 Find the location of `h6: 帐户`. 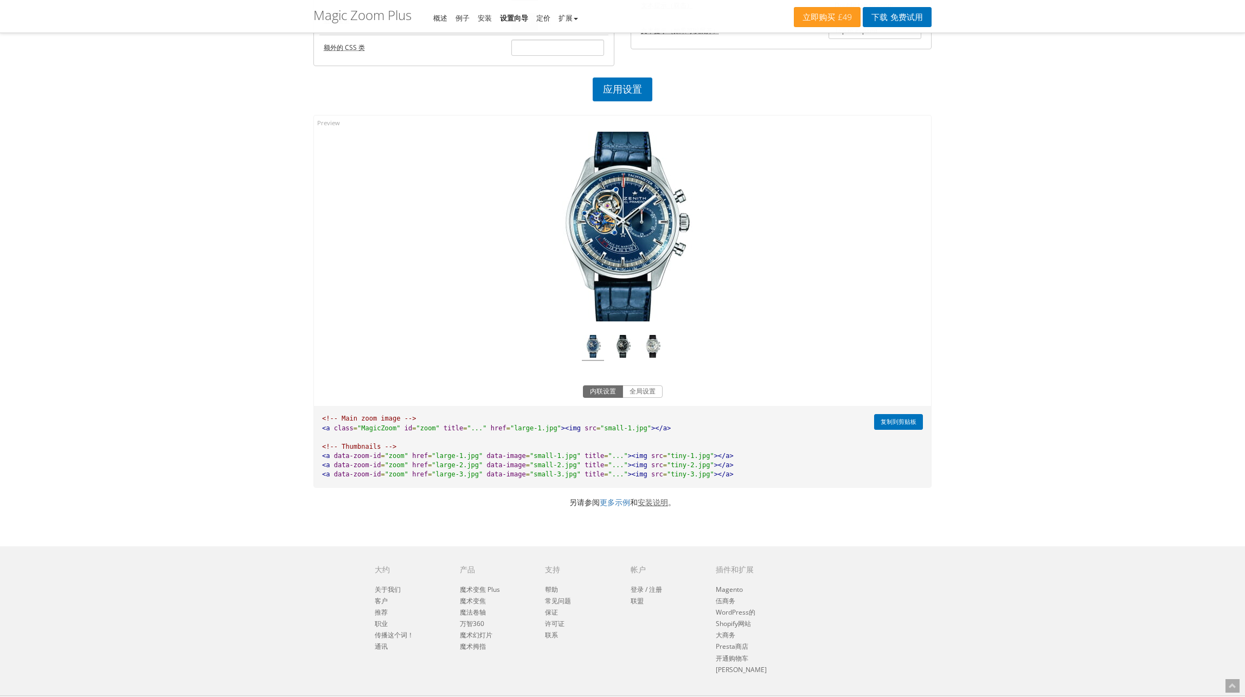

h6: 帐户 is located at coordinates (665, 569).